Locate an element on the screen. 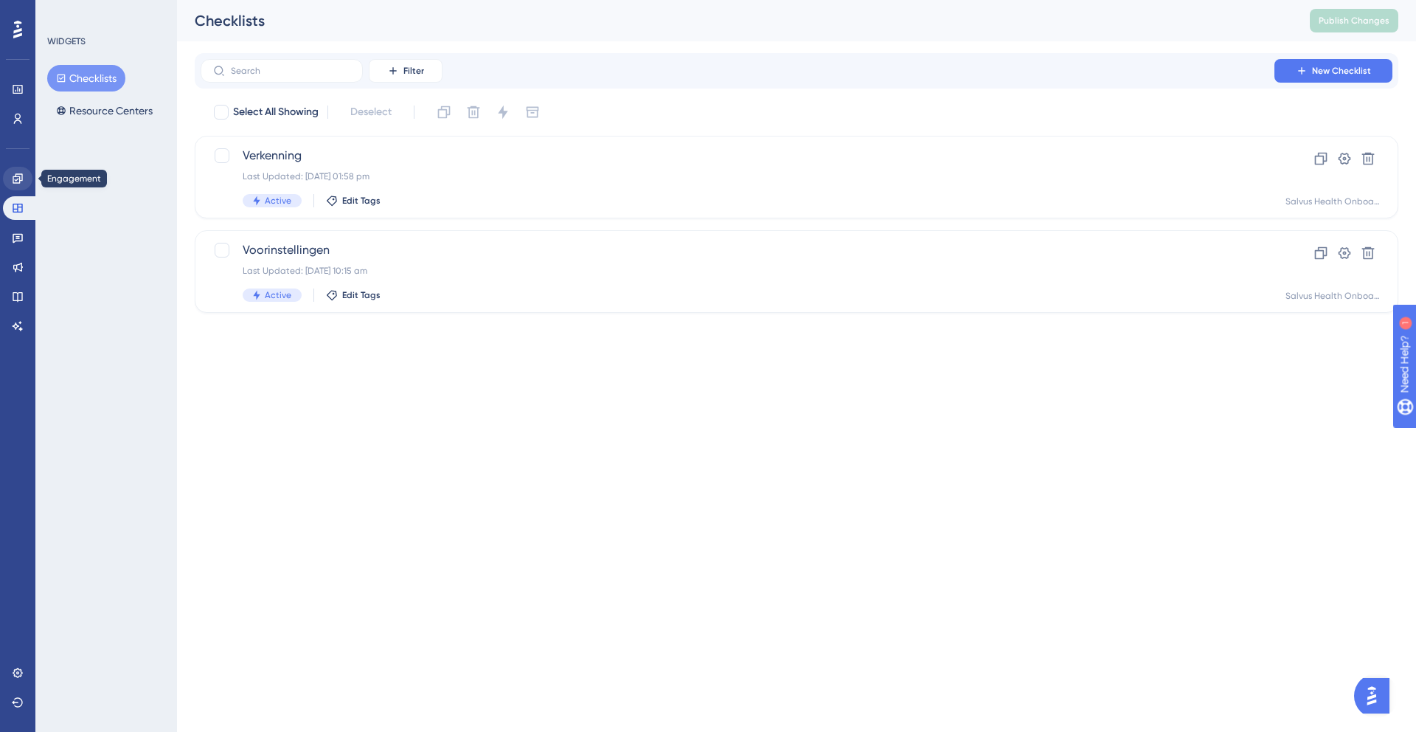 This screenshot has width=1416, height=732. button: Publish Changes is located at coordinates (1354, 21).